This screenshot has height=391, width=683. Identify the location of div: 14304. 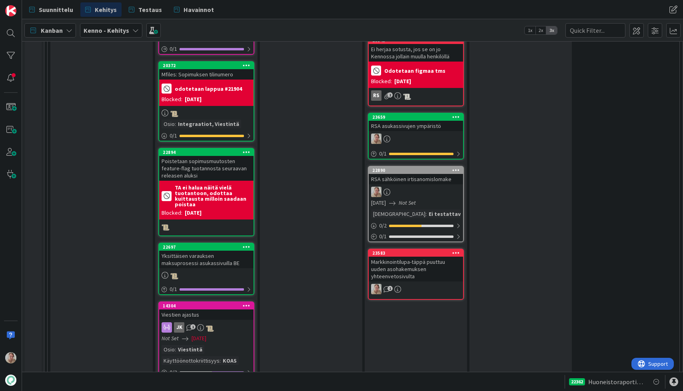
(206, 306).